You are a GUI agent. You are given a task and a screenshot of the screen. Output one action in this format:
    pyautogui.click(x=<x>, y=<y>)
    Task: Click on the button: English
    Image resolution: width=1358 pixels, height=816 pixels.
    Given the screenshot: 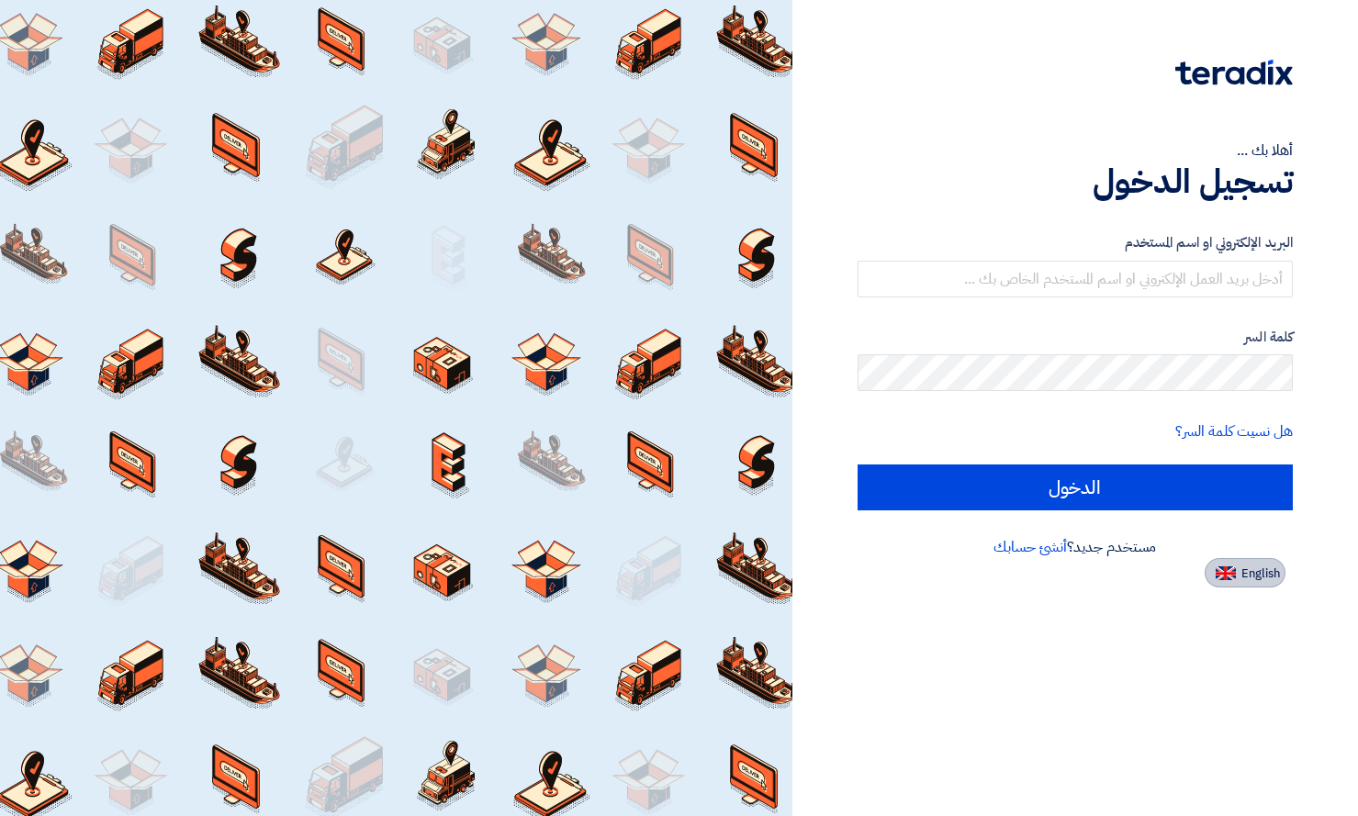 What is the action you would take?
    pyautogui.click(x=1245, y=573)
    